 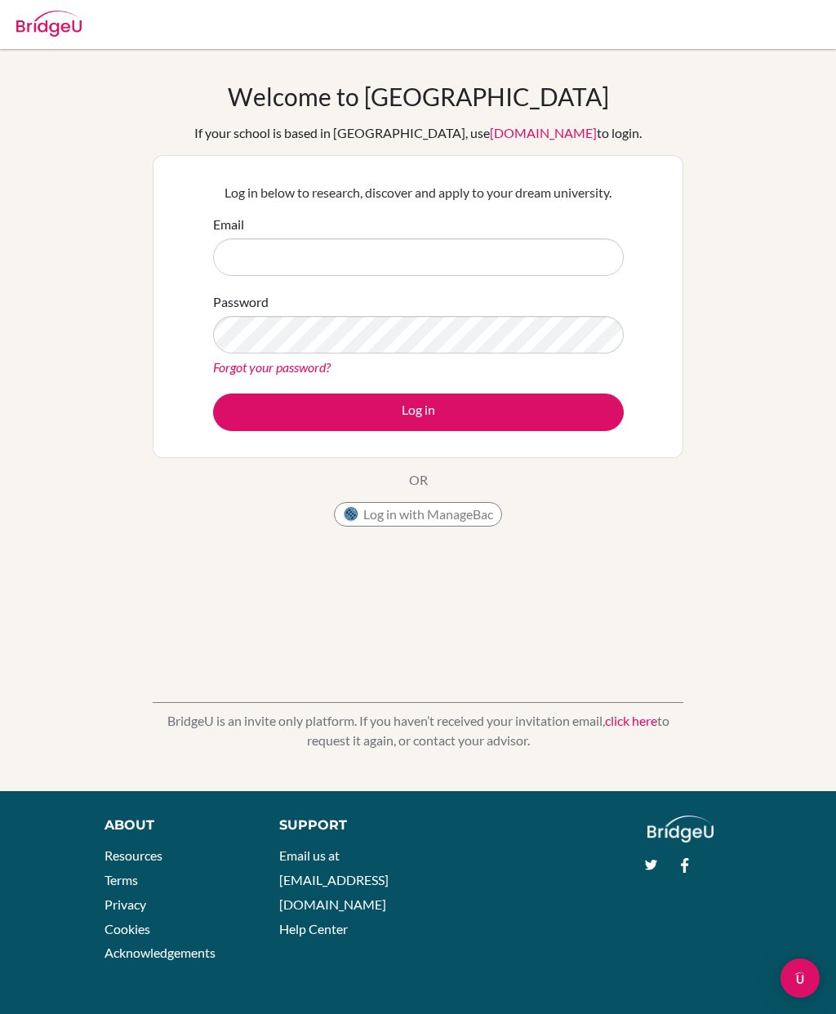 What do you see at coordinates (272, 367) in the screenshot?
I see `a: Forgot your password?` at bounding box center [272, 367].